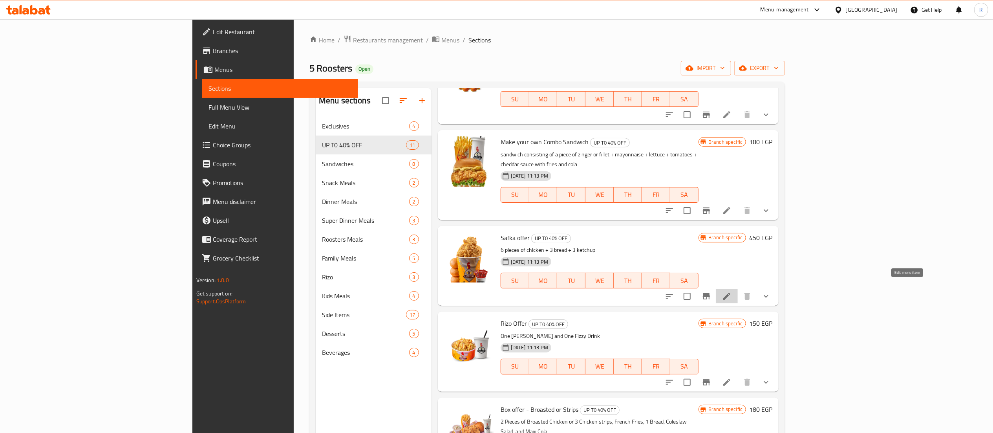 The width and height of the screenshot is (993, 433). Describe the element at coordinates (277, 258) in the screenshot. I see `a: Grocery Checklist` at that location.